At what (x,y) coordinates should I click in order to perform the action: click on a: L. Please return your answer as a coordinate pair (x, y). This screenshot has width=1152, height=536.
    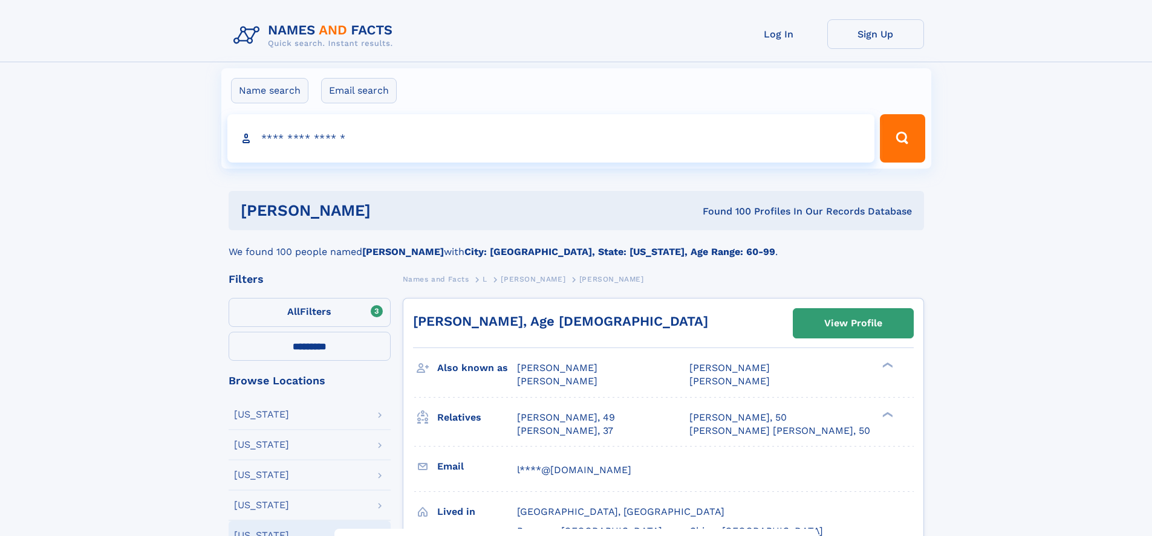
    Looking at the image, I should click on (485, 279).